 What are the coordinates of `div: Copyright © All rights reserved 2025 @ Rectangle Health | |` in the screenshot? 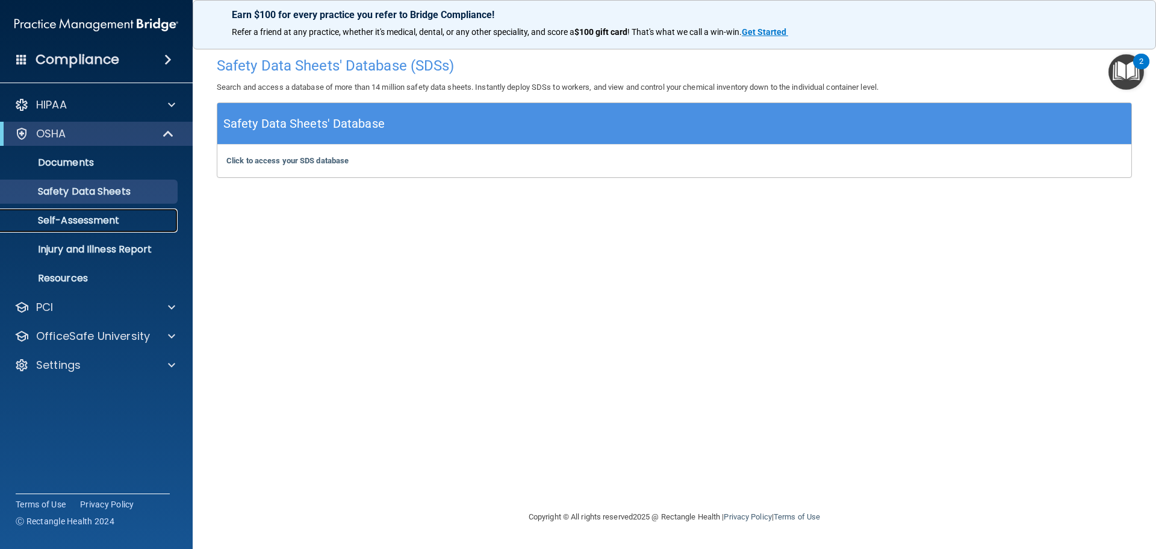 It's located at (675, 517).